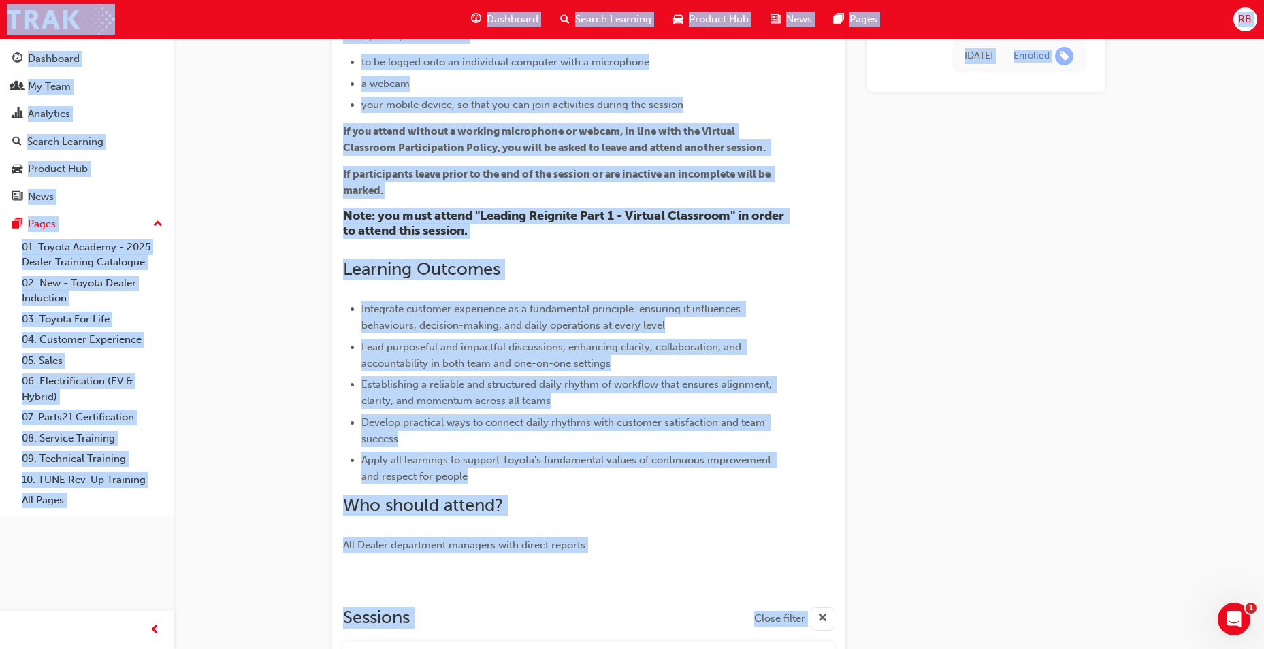  I want to click on span: Develop practical ways to connect daily rhythms with customer satisfaction and team success, so click(564, 431).